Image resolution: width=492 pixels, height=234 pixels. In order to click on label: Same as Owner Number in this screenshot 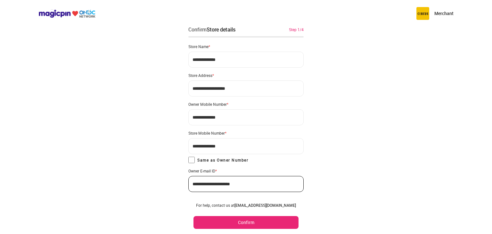, I will do `click(218, 160)`.